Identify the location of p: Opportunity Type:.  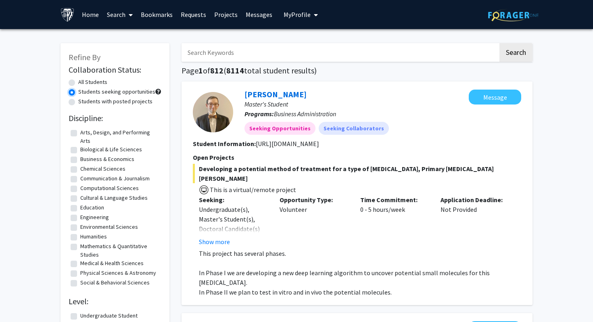
(314, 200).